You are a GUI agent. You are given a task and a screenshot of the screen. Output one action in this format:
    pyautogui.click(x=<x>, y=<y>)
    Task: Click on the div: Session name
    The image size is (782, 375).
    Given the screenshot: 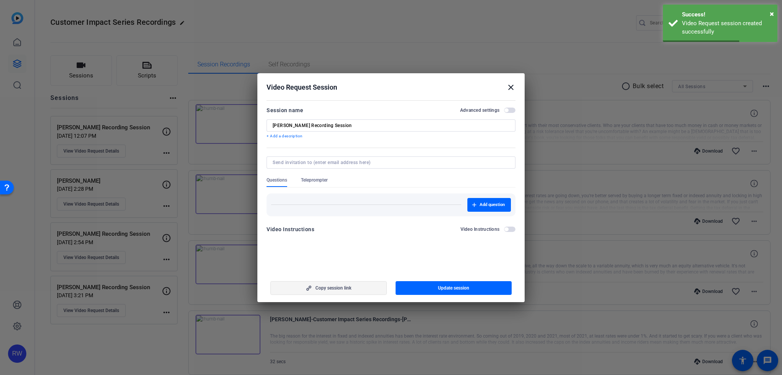 What is the action you would take?
    pyautogui.click(x=285, y=110)
    